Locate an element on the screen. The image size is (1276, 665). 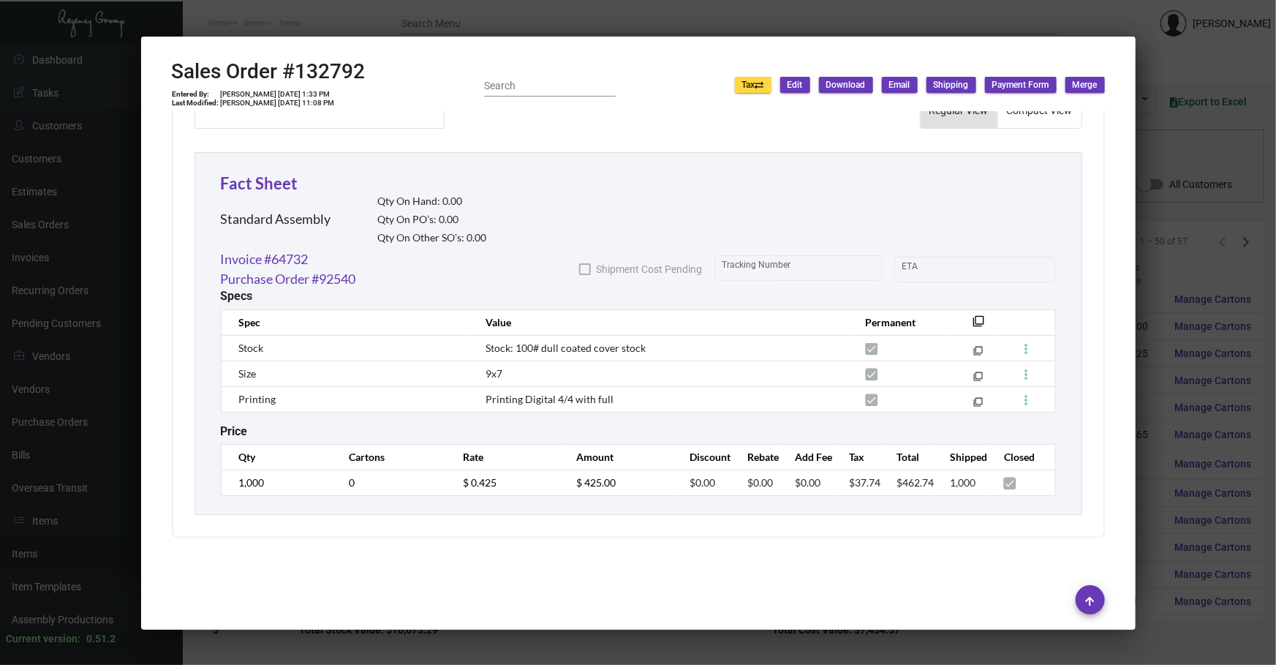
th: Spec is located at coordinates (346, 322).